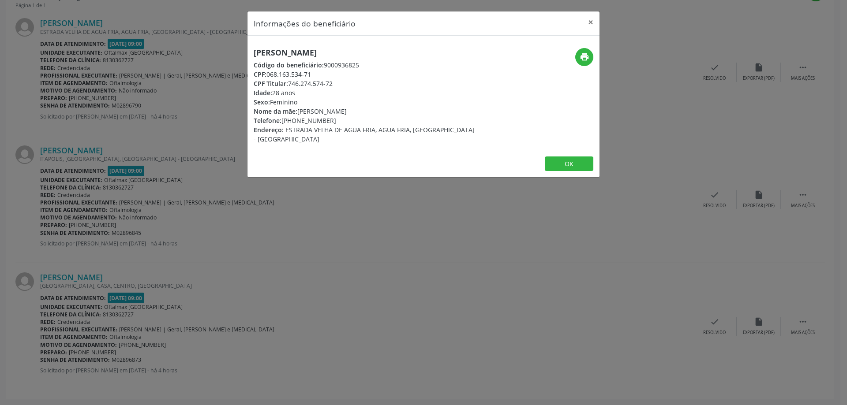  Describe the element at coordinates (584, 57) in the screenshot. I see `i: print` at that location.